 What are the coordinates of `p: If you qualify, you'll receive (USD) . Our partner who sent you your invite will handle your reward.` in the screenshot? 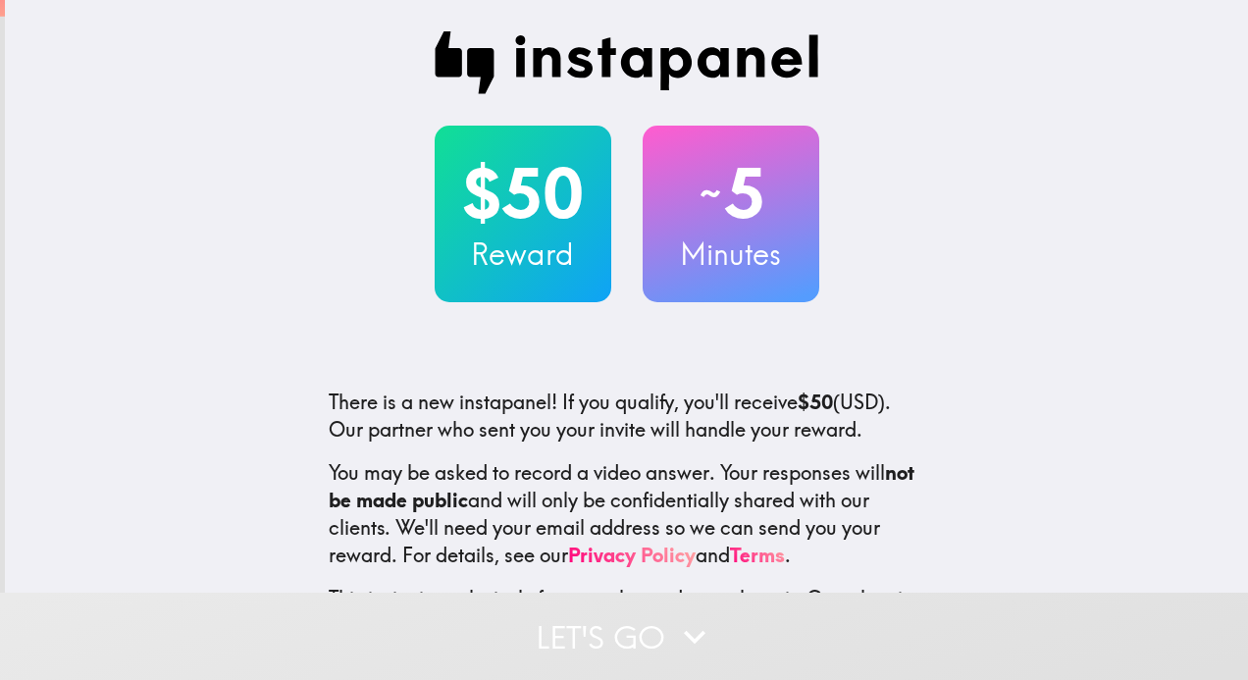 It's located at (627, 416).